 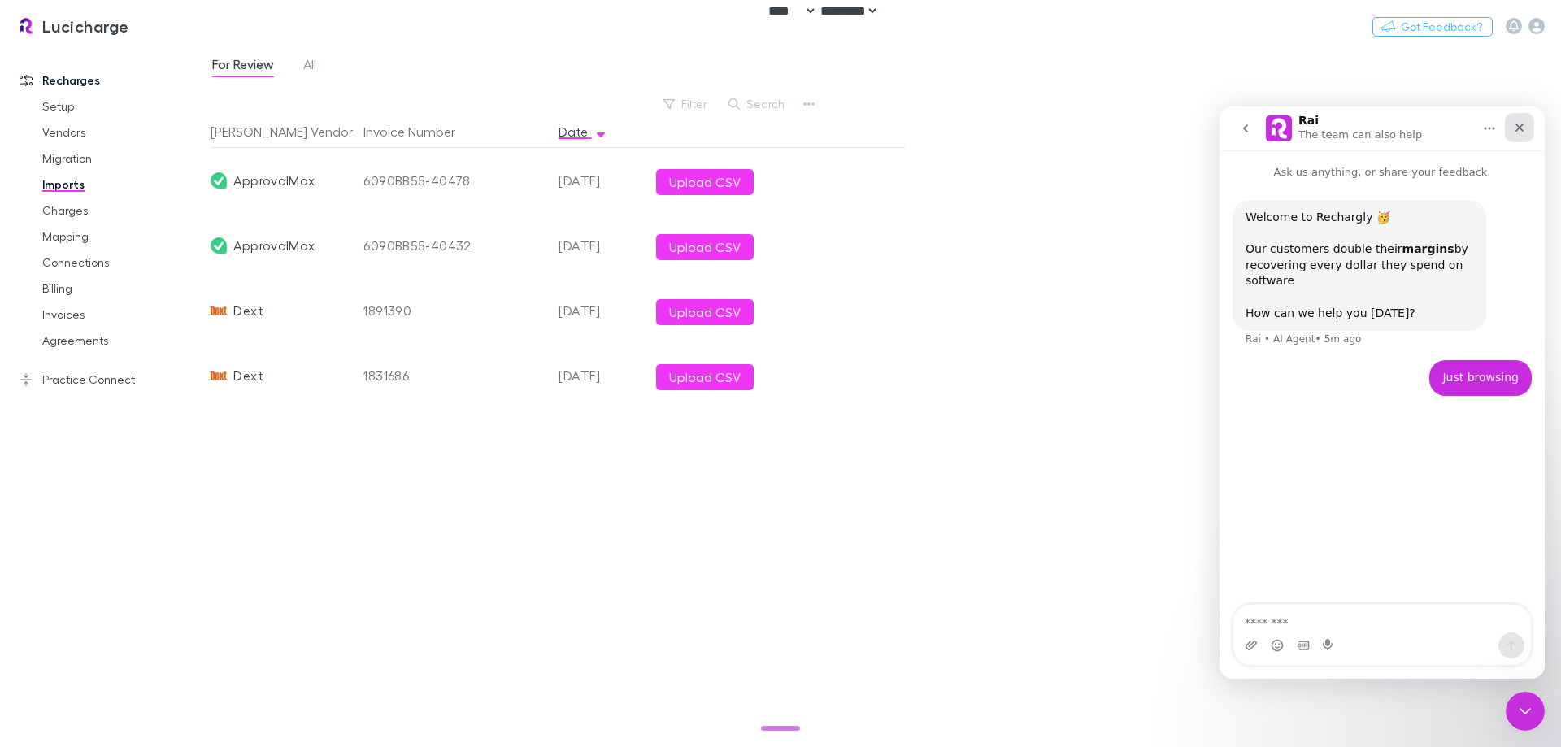 I want to click on button: Date, so click(x=583, y=132).